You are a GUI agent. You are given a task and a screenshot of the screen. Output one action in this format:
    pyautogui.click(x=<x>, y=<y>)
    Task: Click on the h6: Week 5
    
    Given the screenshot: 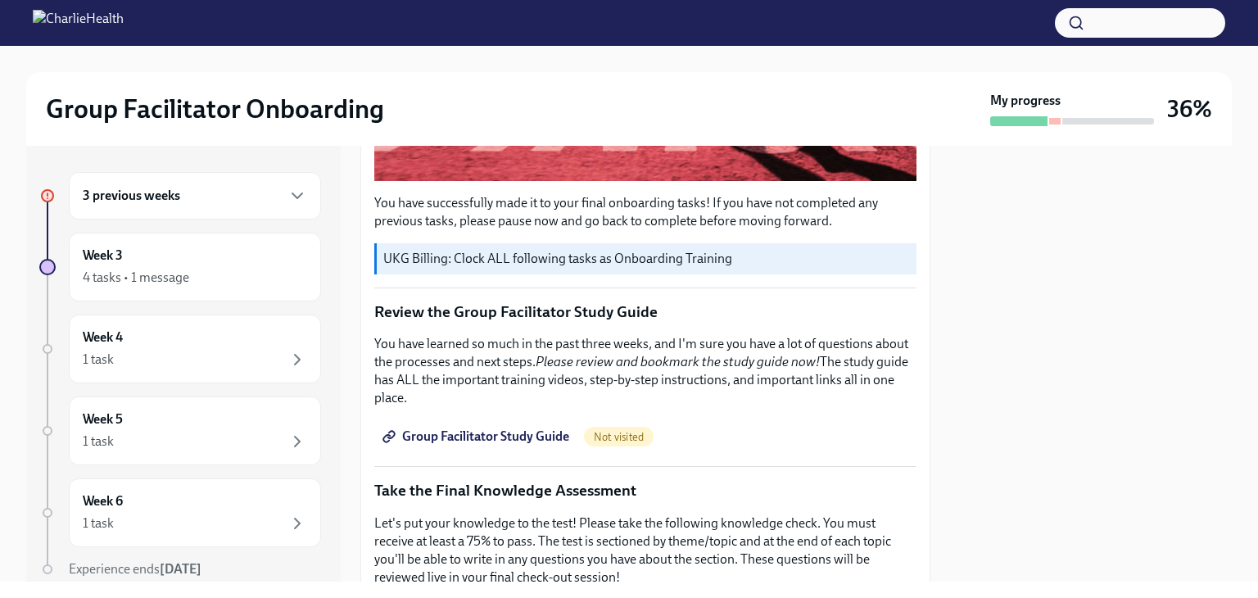 What is the action you would take?
    pyautogui.click(x=102, y=419)
    